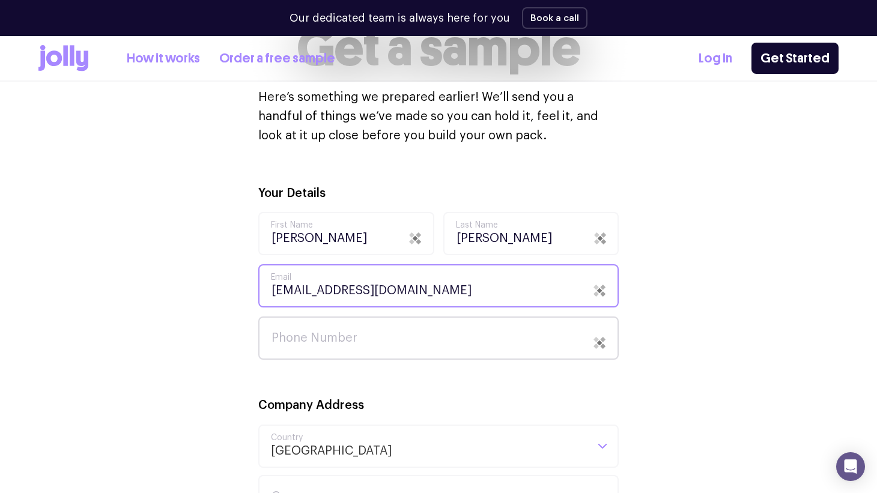 The image size is (877, 493). What do you see at coordinates (439, 446) in the screenshot?
I see `div: Search for option` at bounding box center [439, 446].